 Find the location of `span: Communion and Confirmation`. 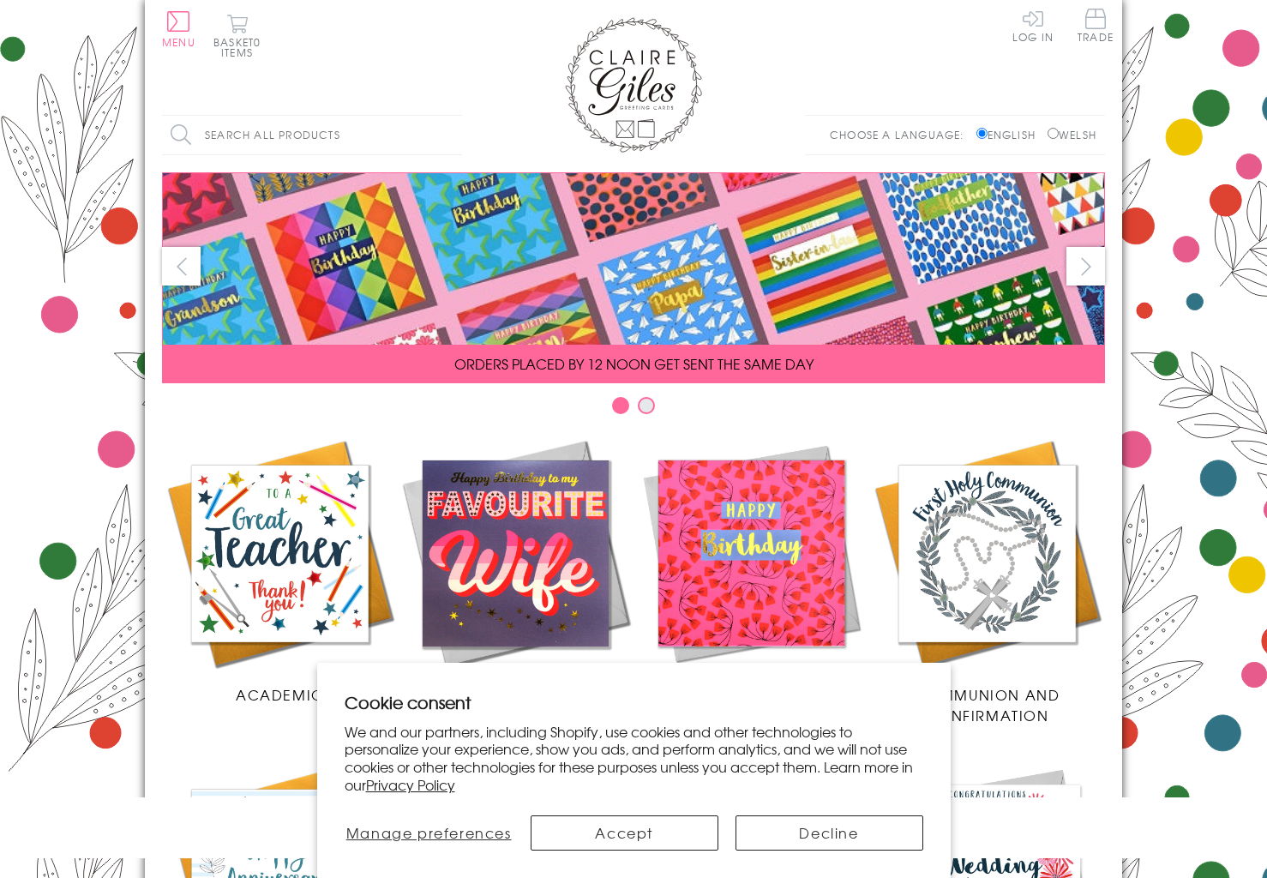

span: Communion and Confirmation is located at coordinates (987, 704).